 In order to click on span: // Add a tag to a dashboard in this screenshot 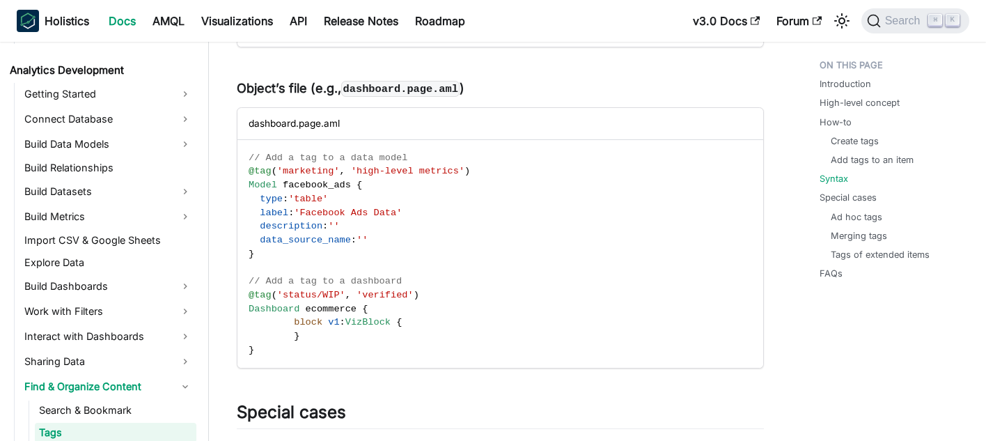, I will do `click(325, 281)`.